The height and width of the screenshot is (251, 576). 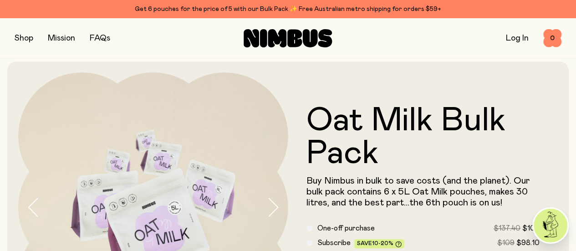 I want to click on span: $137.40, so click(x=507, y=228).